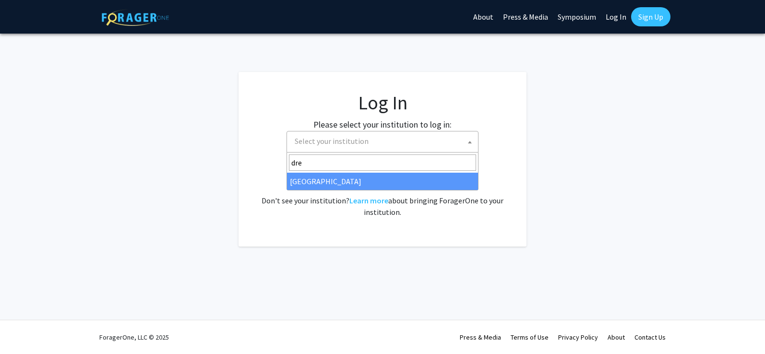 This screenshot has width=765, height=354. Describe the element at coordinates (480, 337) in the screenshot. I see `a: Press & Media` at that location.